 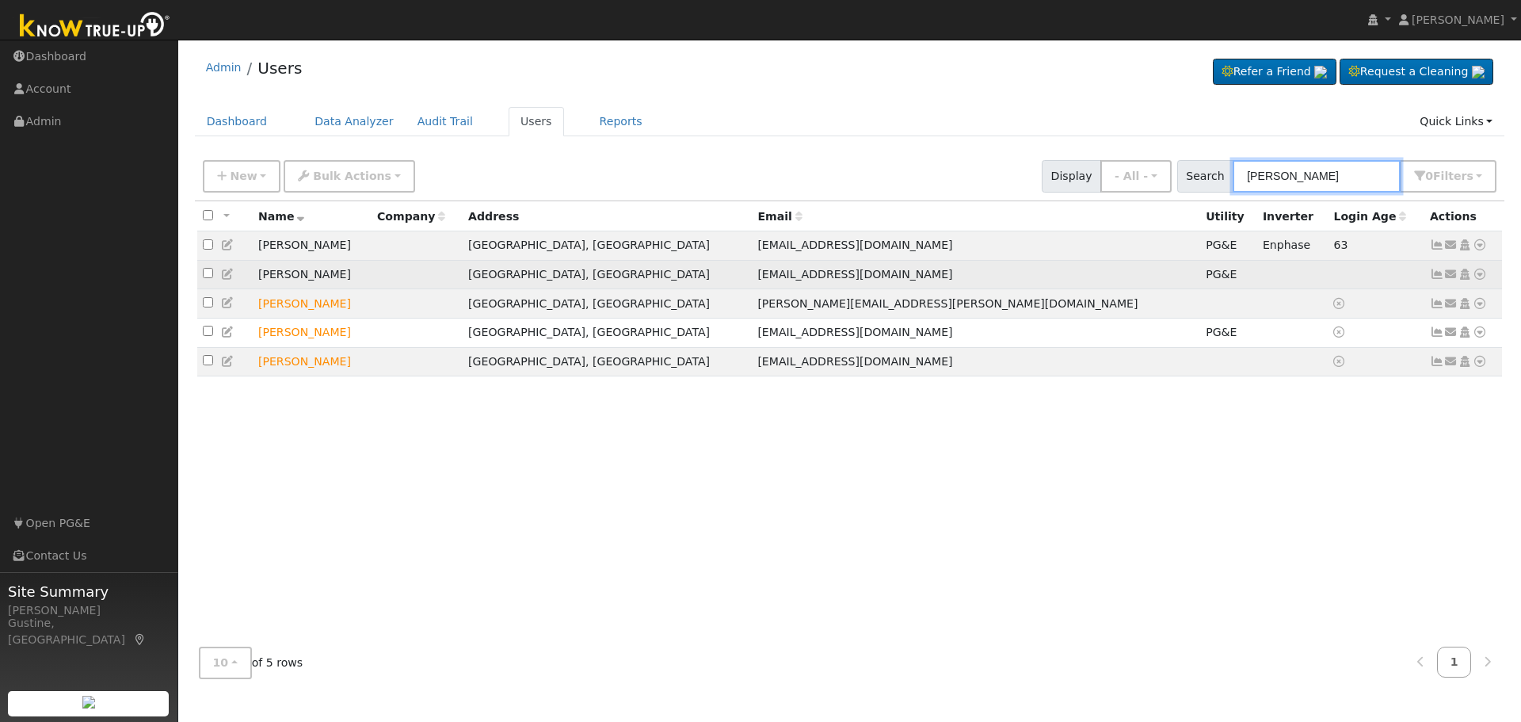 I want to click on button: Bulk Actions, so click(x=349, y=176).